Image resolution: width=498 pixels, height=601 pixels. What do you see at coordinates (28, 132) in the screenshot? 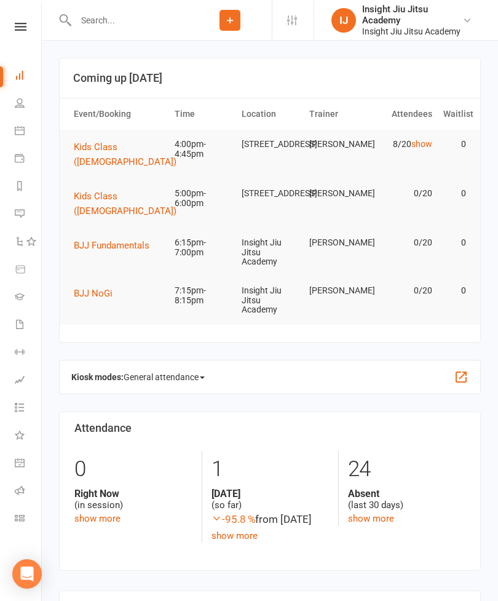
I see `a: Calendar` at bounding box center [28, 132].